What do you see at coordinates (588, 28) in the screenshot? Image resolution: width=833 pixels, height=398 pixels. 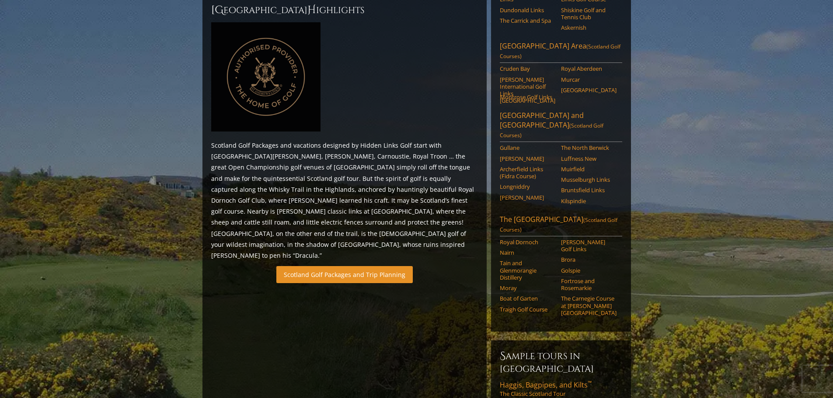 I see `a: Askernish` at bounding box center [588, 28].